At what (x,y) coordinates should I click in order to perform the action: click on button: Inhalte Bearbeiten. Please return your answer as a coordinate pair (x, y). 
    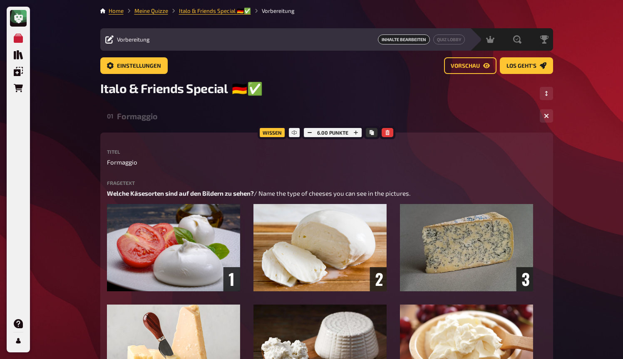
    Looking at the image, I should click on (403, 40).